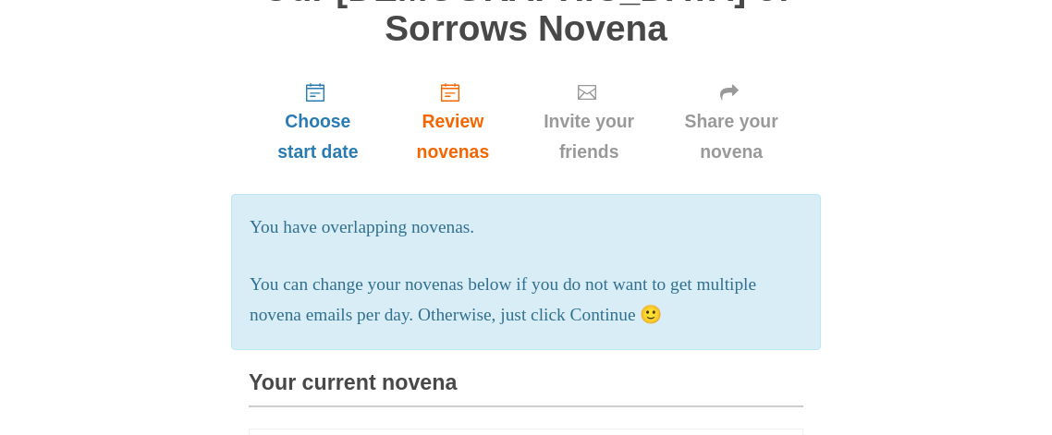 This screenshot has height=435, width=1052. I want to click on p: You can change your novenas below if you do not want to get multiple novena emails per day. Other..., so click(526, 300).